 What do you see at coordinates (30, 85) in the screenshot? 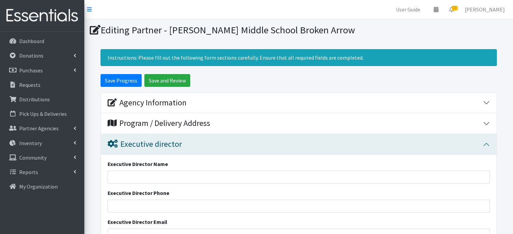
I see `p: Requests` at bounding box center [30, 85].